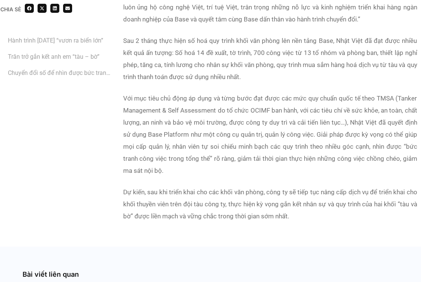 The width and height of the screenshot is (421, 282). I want to click on div: Share on x-twitter, so click(42, 8).